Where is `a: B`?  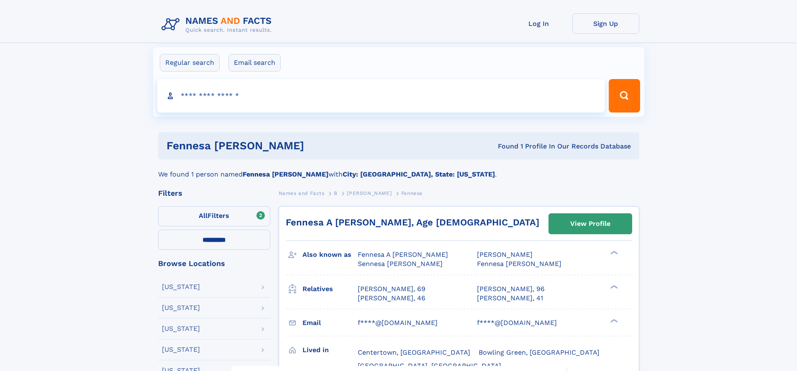 a: B is located at coordinates (336, 193).